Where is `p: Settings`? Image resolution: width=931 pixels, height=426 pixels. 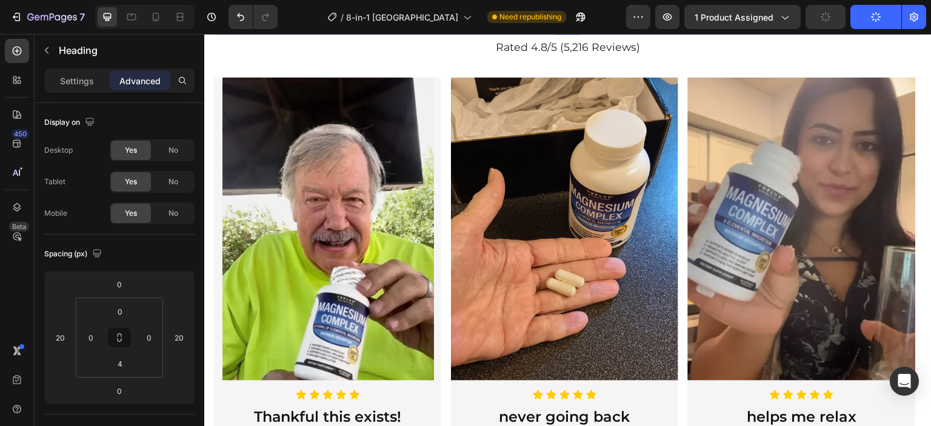
p: Settings is located at coordinates (77, 81).